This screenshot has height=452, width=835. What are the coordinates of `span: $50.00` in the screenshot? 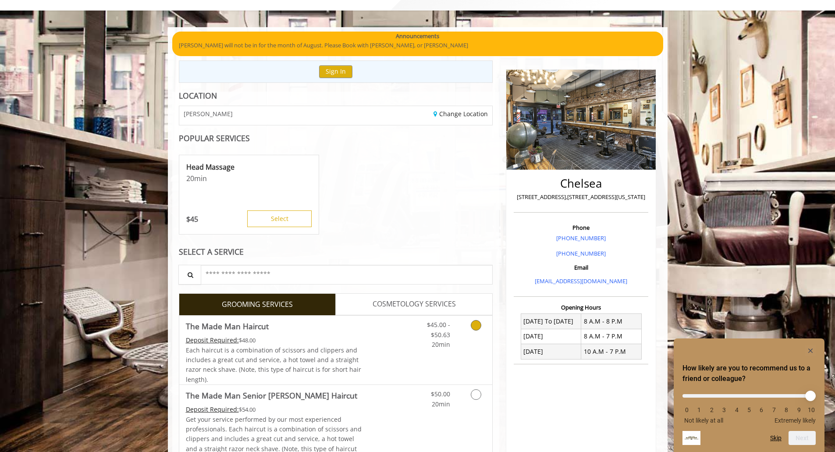 It's located at (440, 393).